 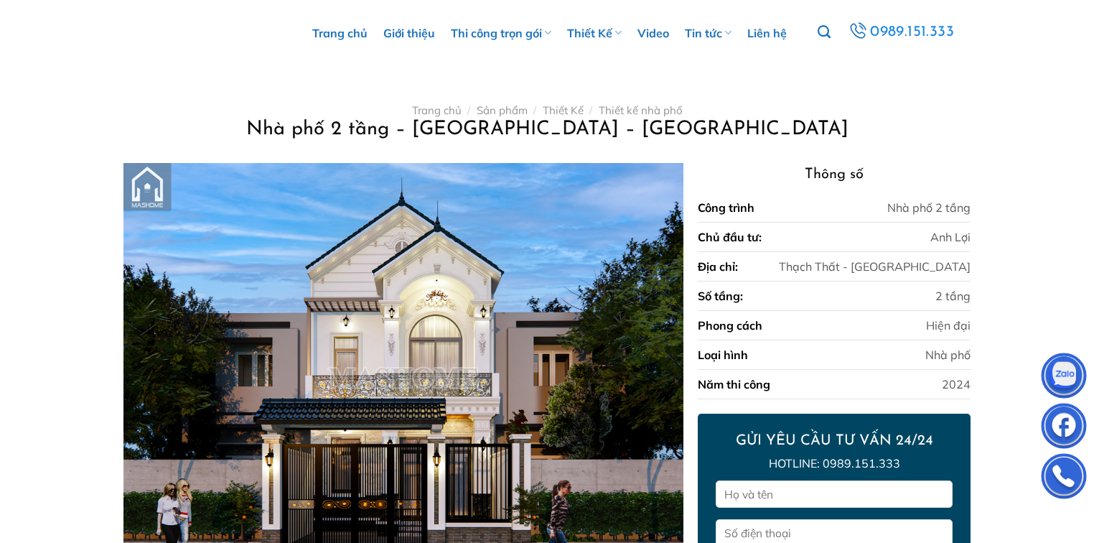 I want to click on h2: GỬI YÊU CẦU TƯ VẤN 24/24, so click(x=834, y=441).